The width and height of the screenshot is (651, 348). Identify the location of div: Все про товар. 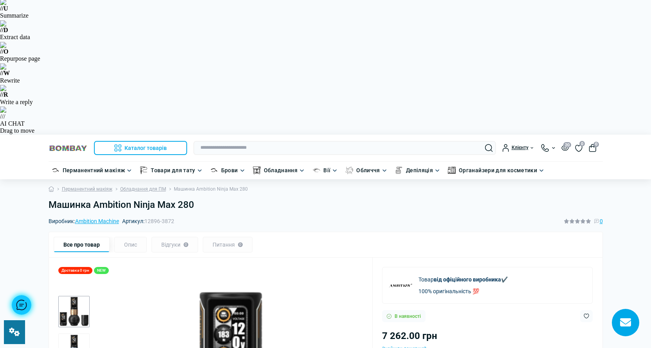
(81, 245).